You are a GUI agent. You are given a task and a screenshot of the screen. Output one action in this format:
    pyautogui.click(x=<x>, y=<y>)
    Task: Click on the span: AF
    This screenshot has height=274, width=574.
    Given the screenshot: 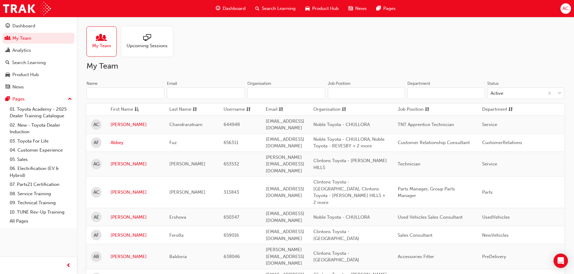 What is the action you would take?
    pyautogui.click(x=96, y=143)
    